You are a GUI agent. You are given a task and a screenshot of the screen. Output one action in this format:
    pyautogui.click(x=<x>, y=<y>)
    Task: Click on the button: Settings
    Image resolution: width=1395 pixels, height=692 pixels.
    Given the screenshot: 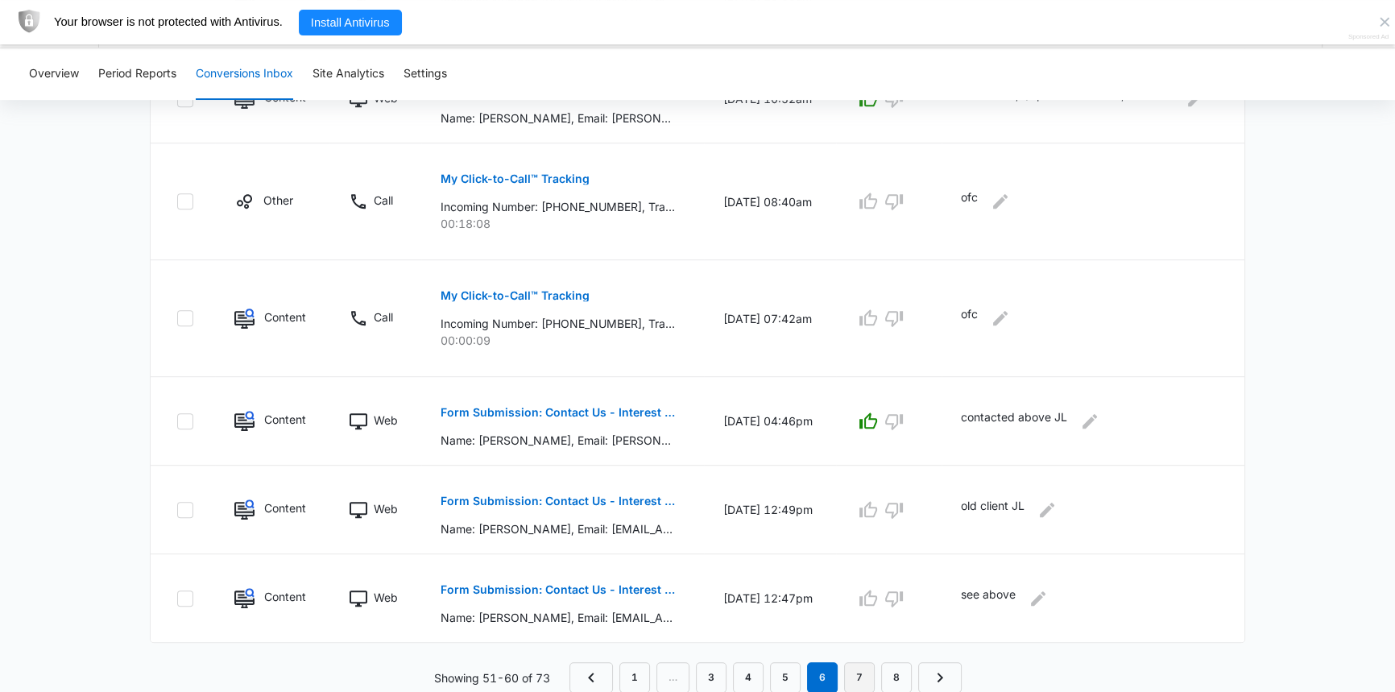 What is the action you would take?
    pyautogui.click(x=425, y=74)
    